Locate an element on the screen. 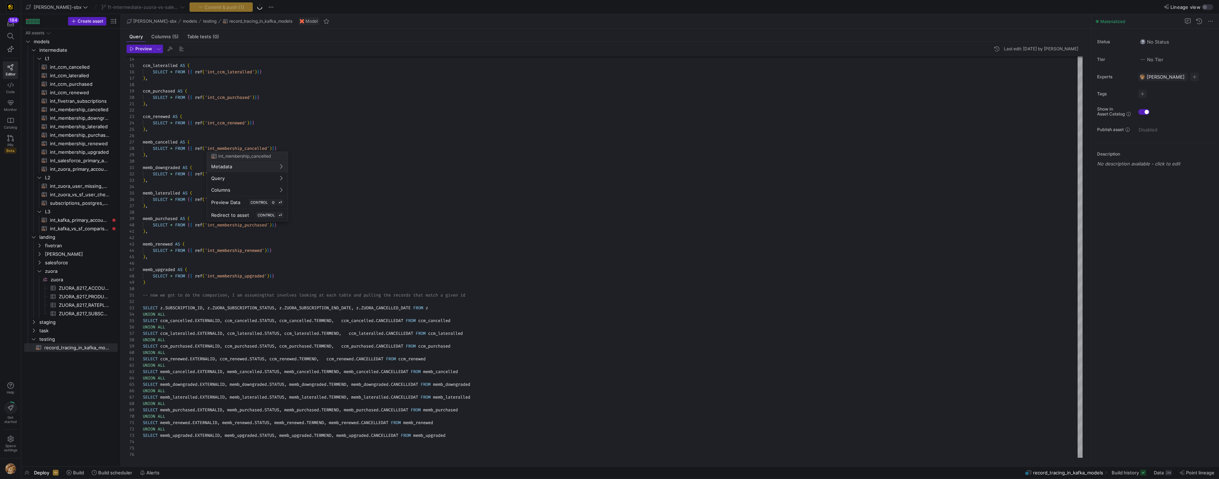  span: Metadata is located at coordinates (222, 167).